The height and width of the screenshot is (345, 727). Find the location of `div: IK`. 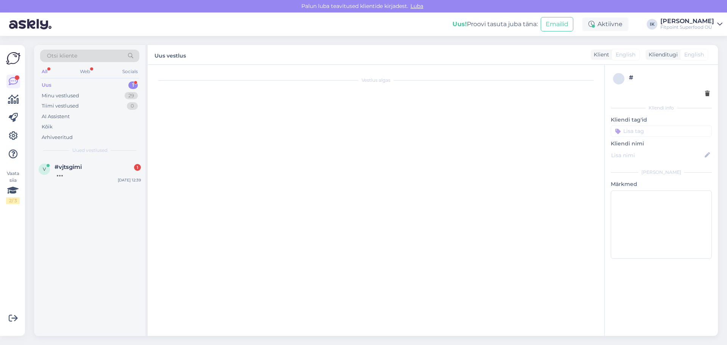

div: IK is located at coordinates (652, 24).